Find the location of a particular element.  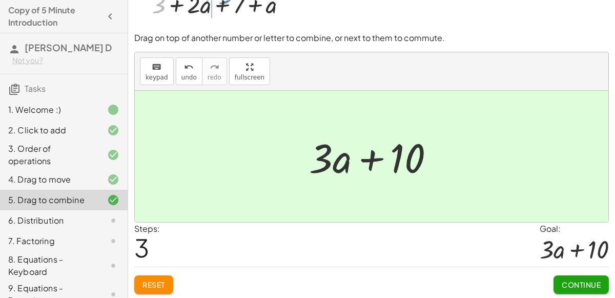

span: Reset is located at coordinates (154, 285).